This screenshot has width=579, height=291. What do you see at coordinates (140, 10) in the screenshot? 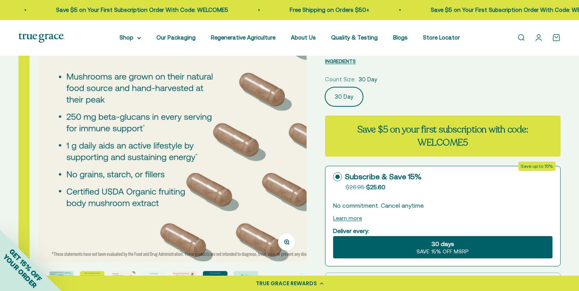
I see `p: Save $5 on Your First Subscription Order With Code: WELCOME5` at bounding box center [140, 10].